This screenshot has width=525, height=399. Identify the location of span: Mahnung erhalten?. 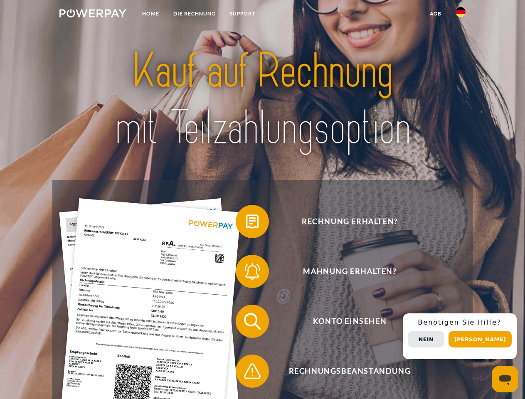
(350, 272).